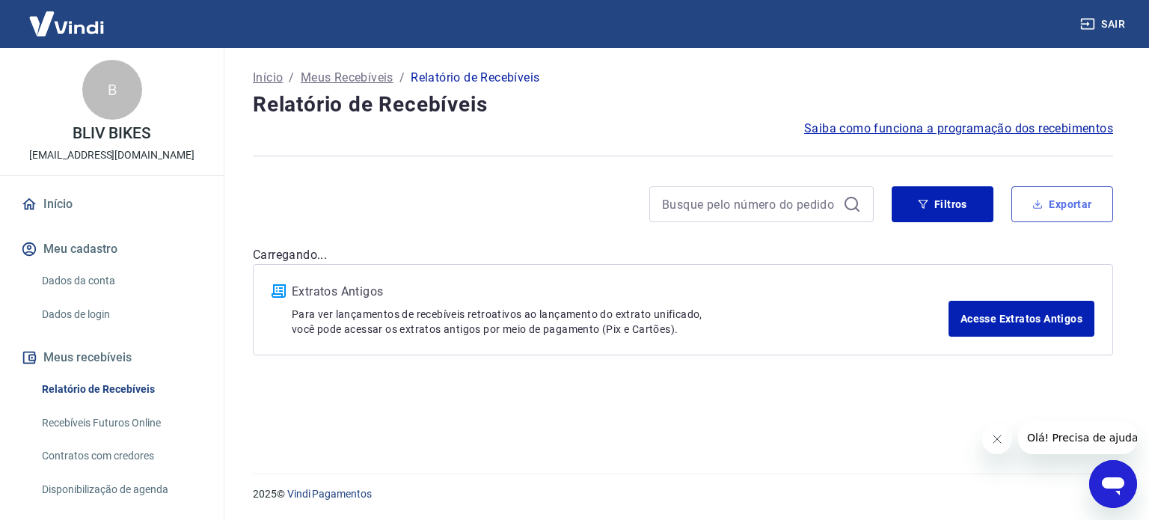 This screenshot has height=520, width=1149. What do you see at coordinates (120, 389) in the screenshot?
I see `a: Relatório de Recebíveis` at bounding box center [120, 389].